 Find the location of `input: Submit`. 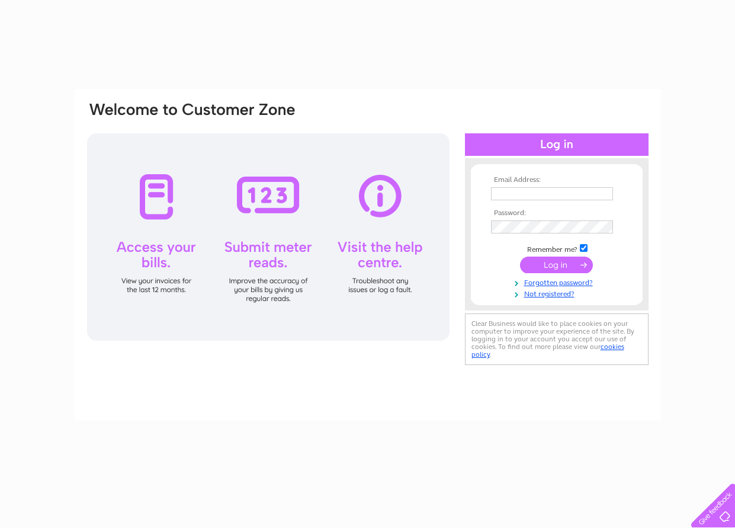

input: Submit is located at coordinates (556, 265).